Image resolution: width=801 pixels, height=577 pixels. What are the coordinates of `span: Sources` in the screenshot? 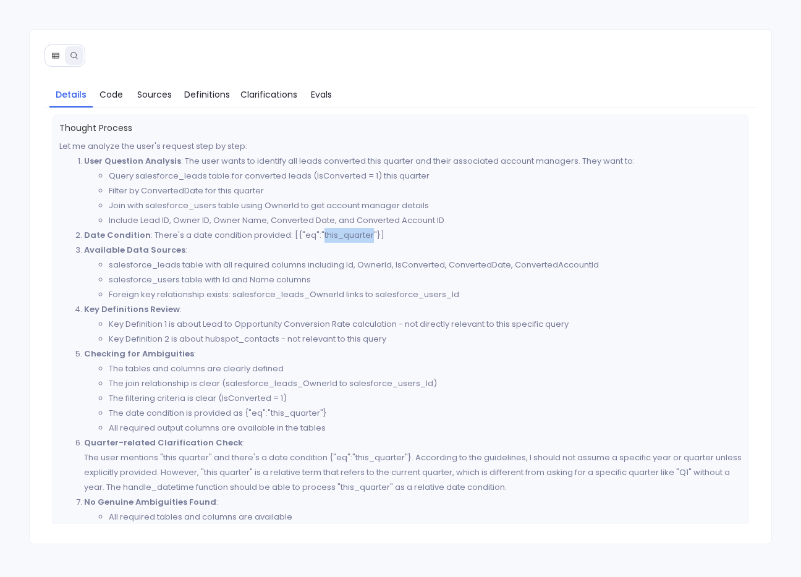 It's located at (154, 95).